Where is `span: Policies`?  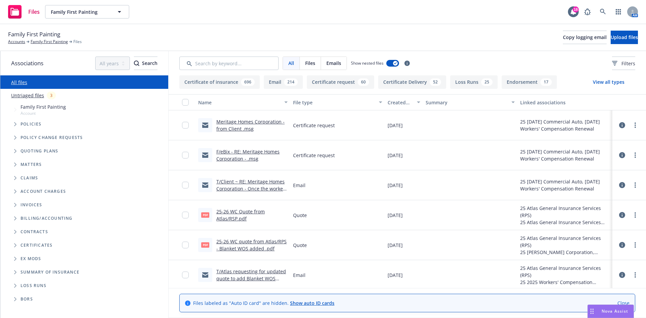 span: Policies is located at coordinates (31, 124).